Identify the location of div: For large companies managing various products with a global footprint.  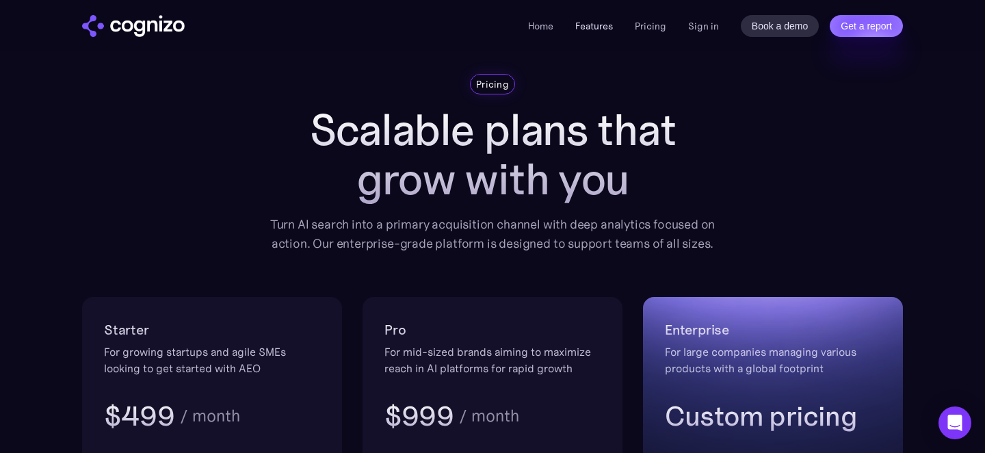
(773, 360).